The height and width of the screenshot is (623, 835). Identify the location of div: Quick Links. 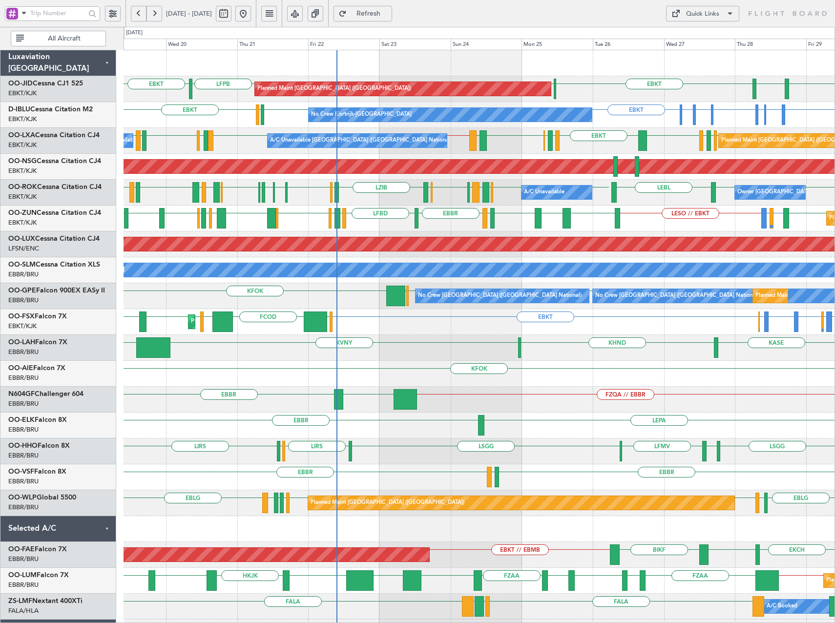
(702, 14).